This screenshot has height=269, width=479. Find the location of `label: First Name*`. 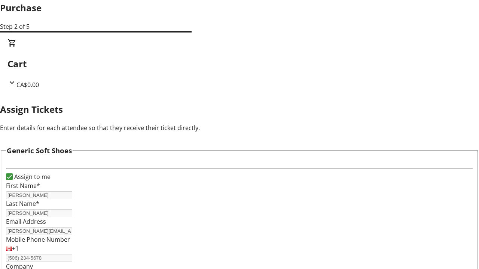

label: First Name* is located at coordinates (23, 186).